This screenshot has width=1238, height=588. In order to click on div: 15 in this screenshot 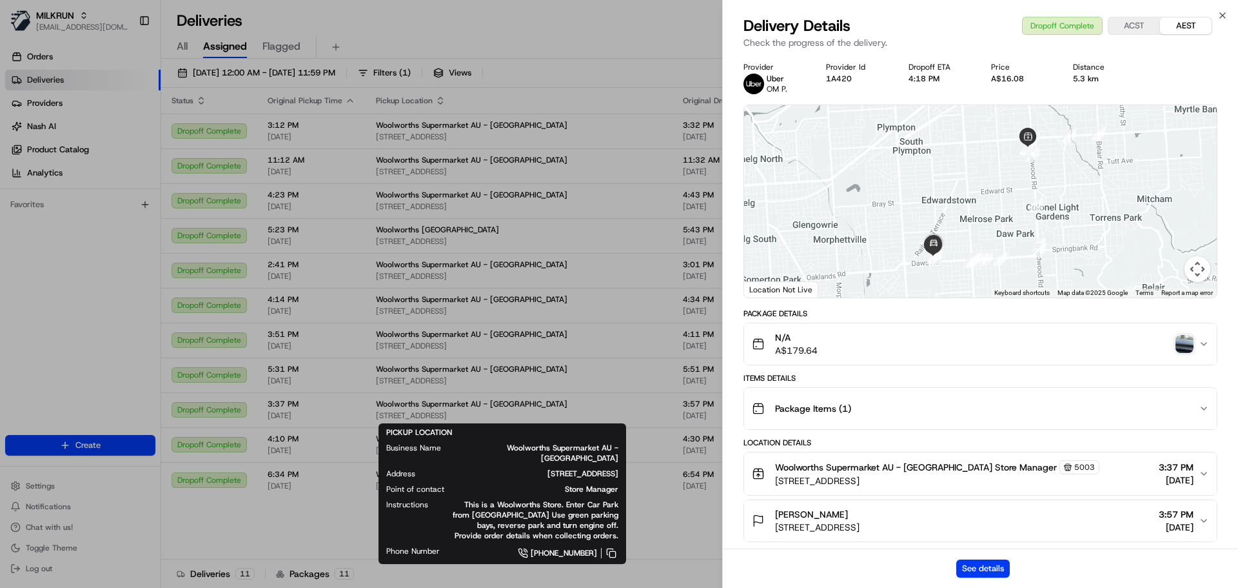, I will do `click(982, 259)`.